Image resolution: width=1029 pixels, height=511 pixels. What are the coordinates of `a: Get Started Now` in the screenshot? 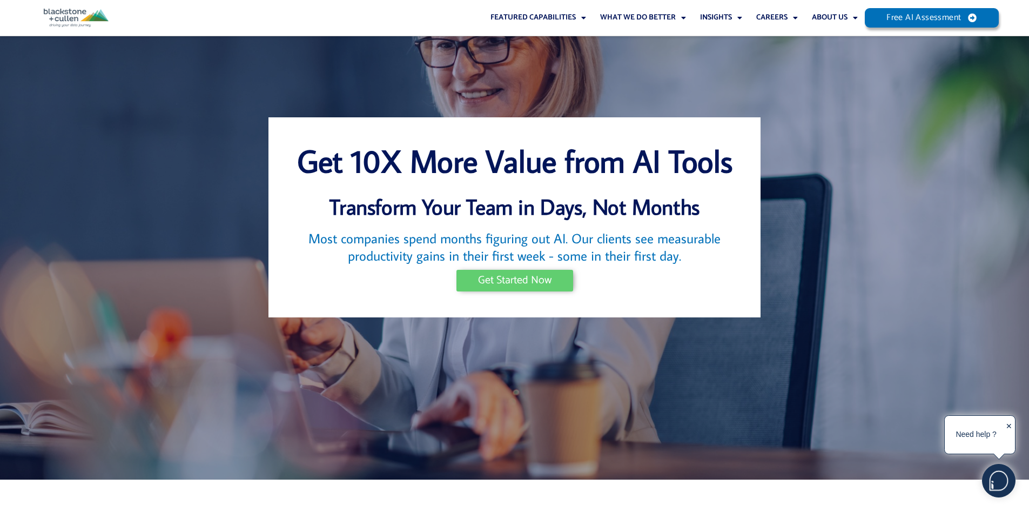 It's located at (515, 280).